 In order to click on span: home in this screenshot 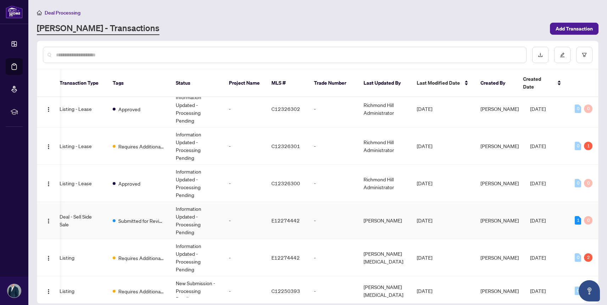, I will do `click(39, 13)`.